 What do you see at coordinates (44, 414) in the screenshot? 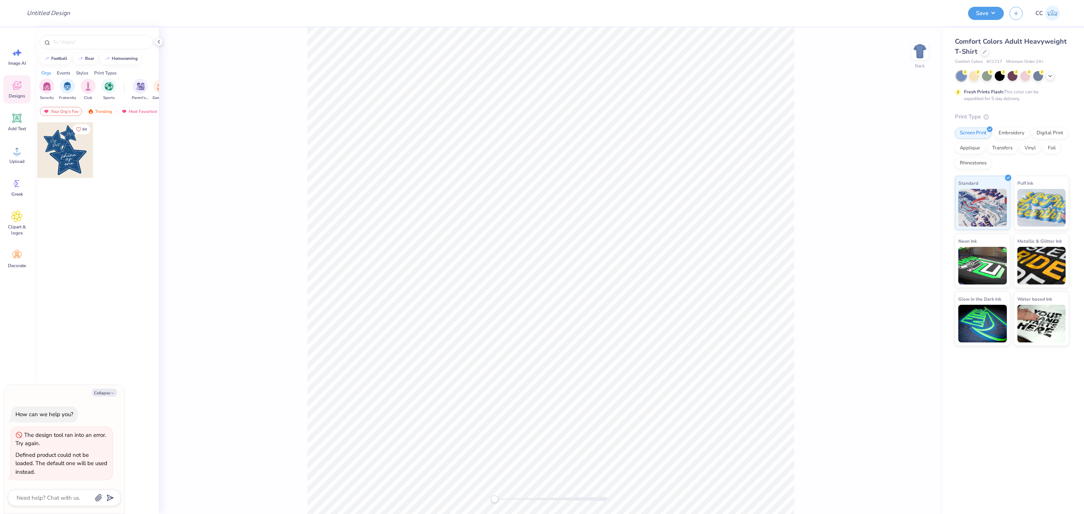
I see `div: How can we help you?` at bounding box center [44, 414].